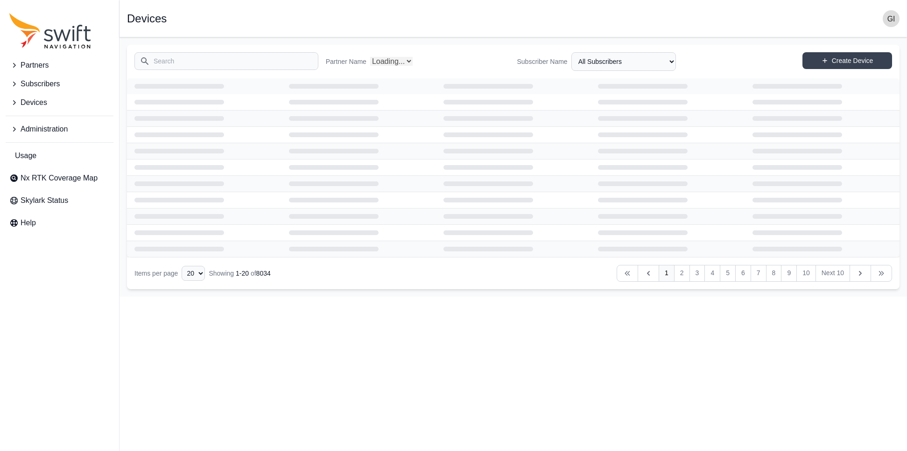 The height and width of the screenshot is (451, 907). Describe the element at coordinates (242, 273) in the screenshot. I see `span: 1 - 20` at that location.